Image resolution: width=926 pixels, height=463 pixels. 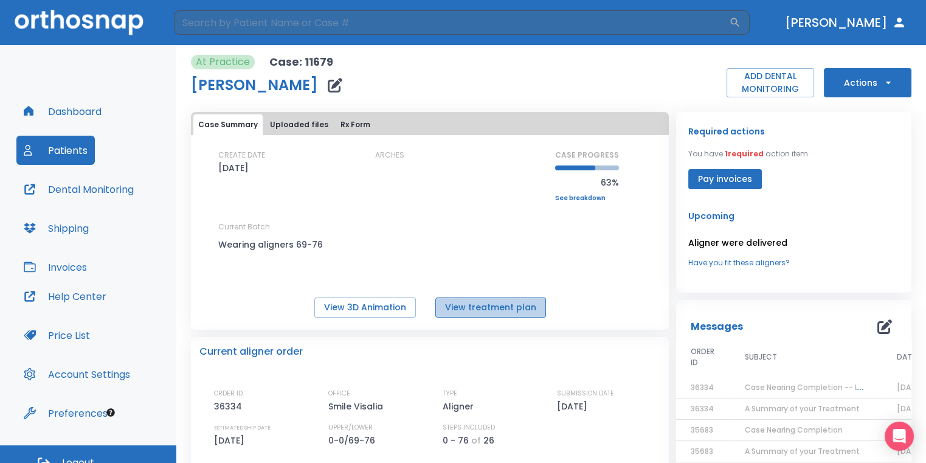 I want to click on a: Account Settings, so click(x=77, y=374).